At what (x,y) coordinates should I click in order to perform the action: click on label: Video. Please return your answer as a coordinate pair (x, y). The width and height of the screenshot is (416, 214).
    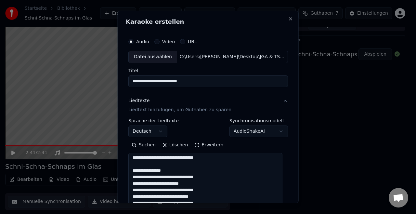
    Looking at the image, I should click on (168, 42).